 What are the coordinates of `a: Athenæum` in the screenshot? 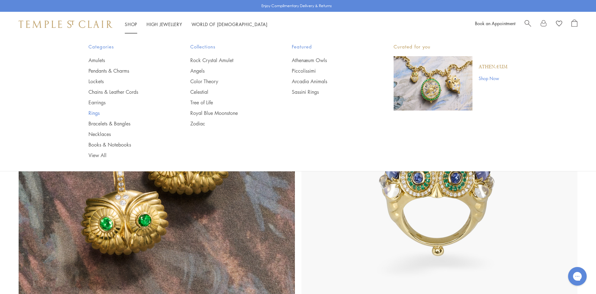 It's located at (493, 67).